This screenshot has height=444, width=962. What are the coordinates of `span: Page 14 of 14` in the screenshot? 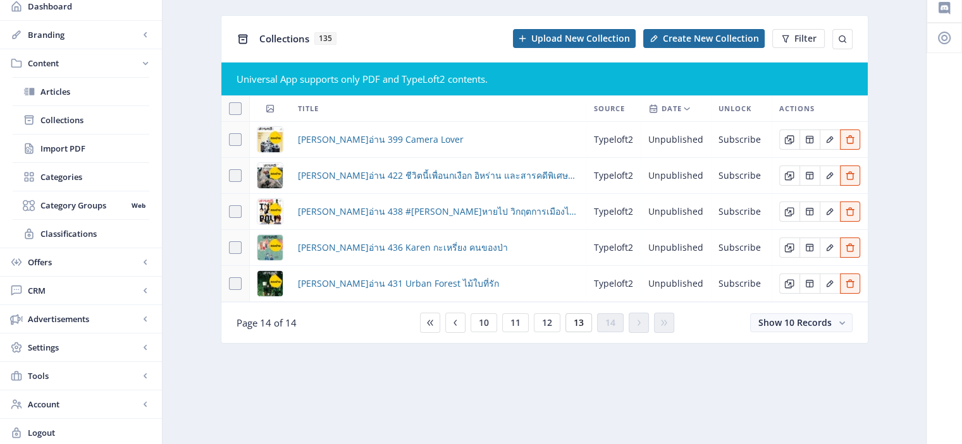 It's located at (266, 323).